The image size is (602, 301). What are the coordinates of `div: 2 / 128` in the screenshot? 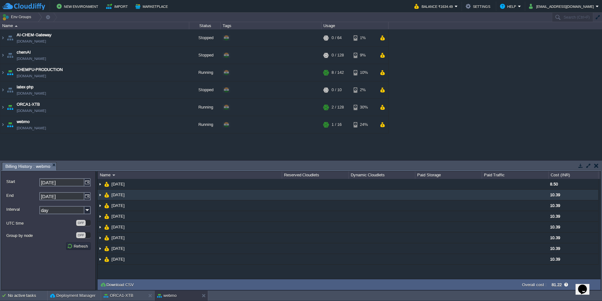 It's located at (338, 107).